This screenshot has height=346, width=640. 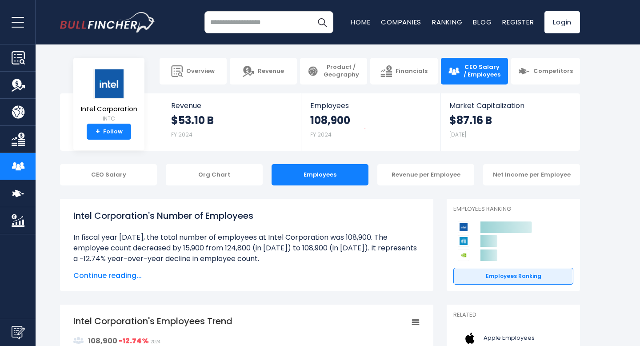 What do you see at coordinates (214, 175) in the screenshot?
I see `div: Org Chart` at bounding box center [214, 175].